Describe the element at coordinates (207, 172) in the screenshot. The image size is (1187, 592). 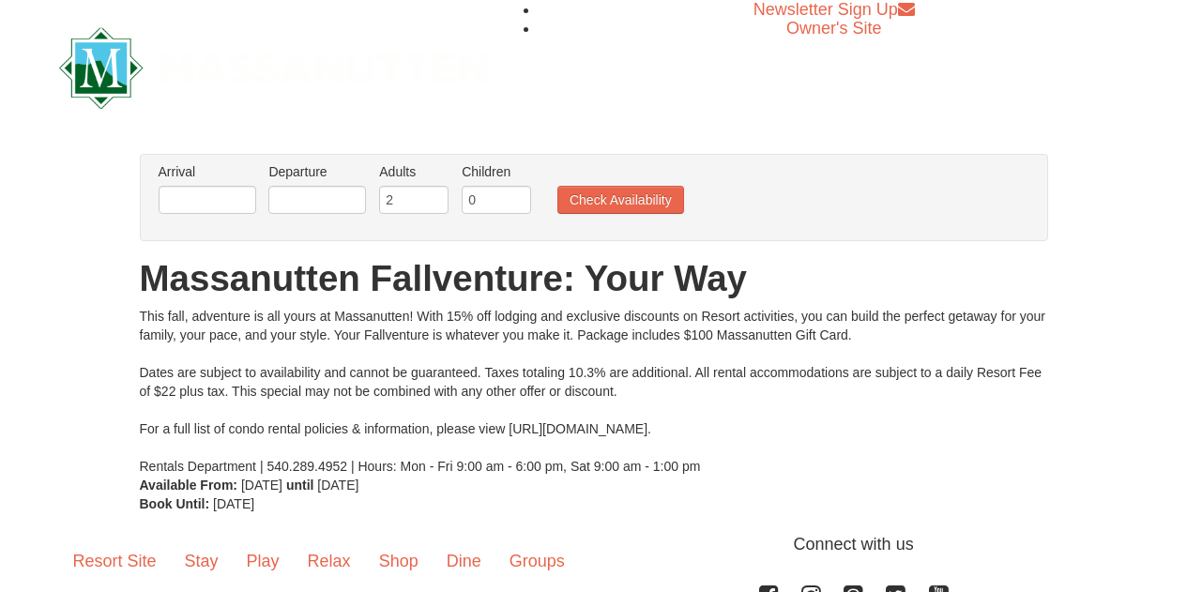
I see `label: Arrival` at that location.